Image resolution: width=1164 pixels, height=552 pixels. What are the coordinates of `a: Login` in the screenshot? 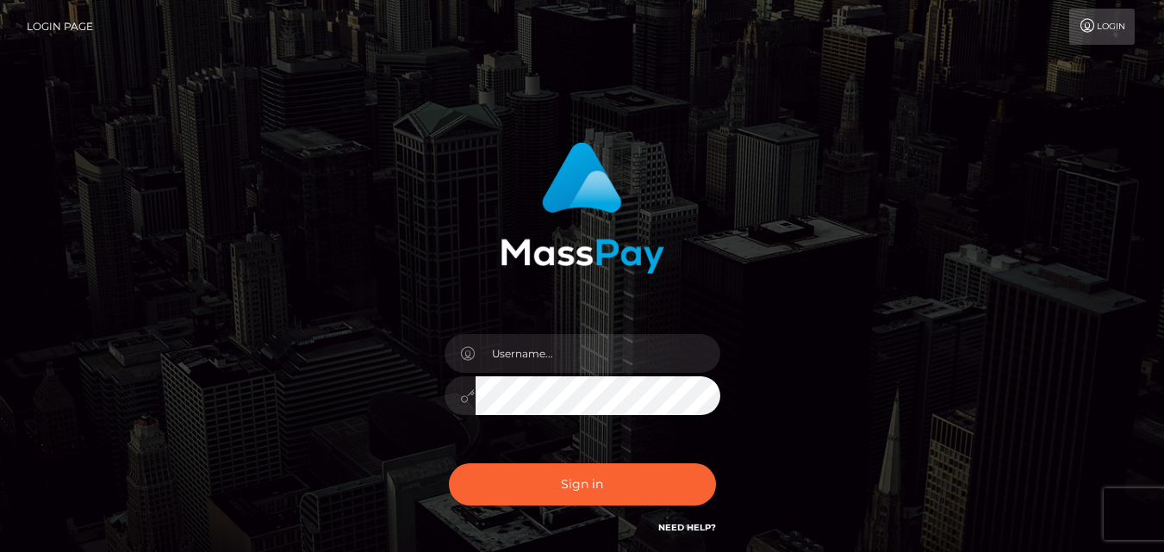 It's located at (1102, 27).